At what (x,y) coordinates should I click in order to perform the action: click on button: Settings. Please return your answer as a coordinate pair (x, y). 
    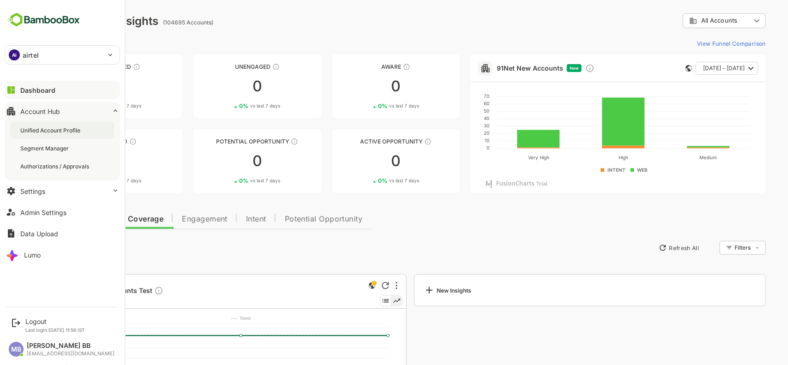
    Looking at the image, I should click on (62, 191).